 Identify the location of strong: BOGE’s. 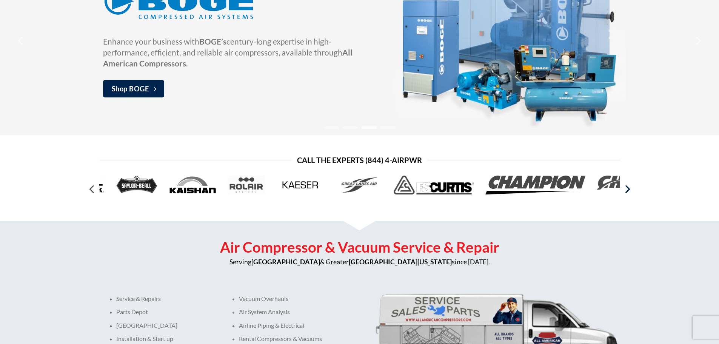
(213, 41).